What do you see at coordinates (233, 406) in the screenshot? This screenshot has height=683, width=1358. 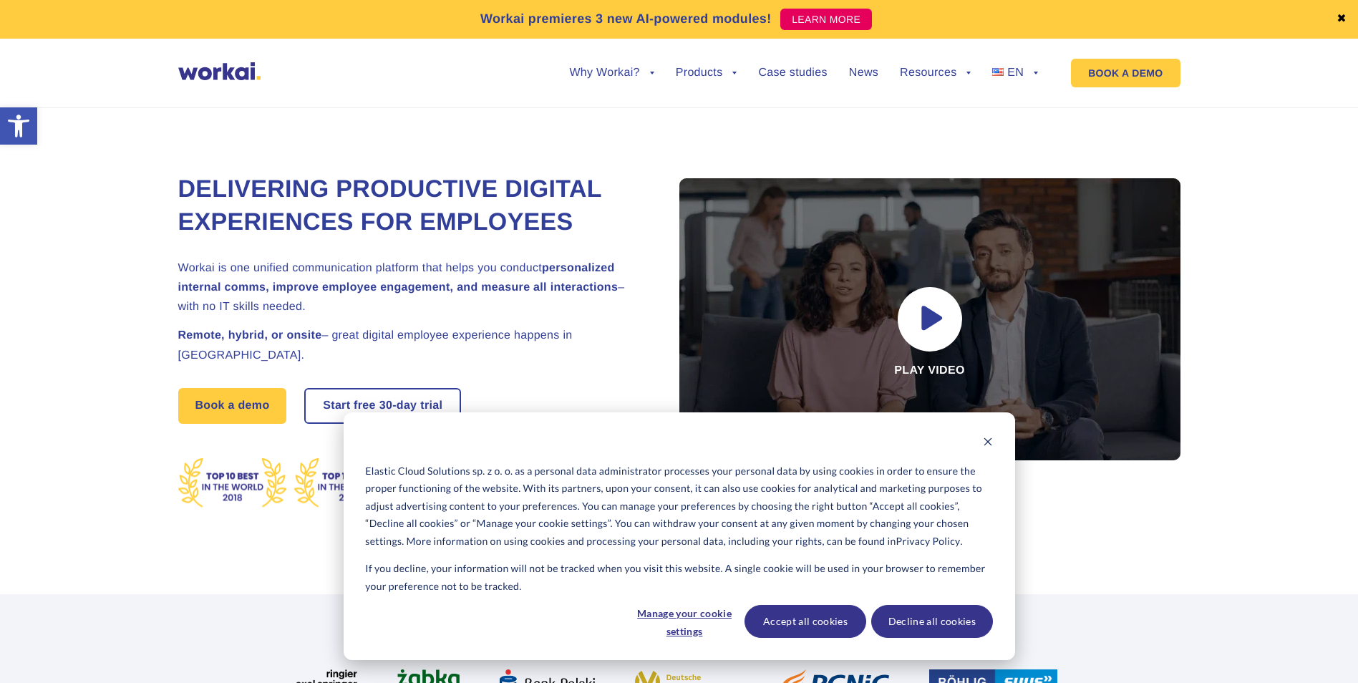 I see `a: Book a demo` at bounding box center [233, 406].